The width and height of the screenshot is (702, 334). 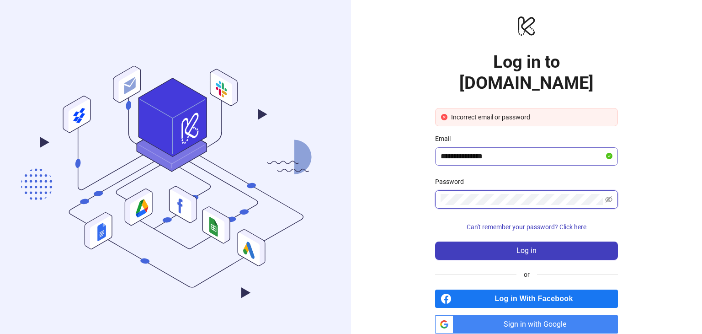 I want to click on input: Email, so click(x=523, y=156).